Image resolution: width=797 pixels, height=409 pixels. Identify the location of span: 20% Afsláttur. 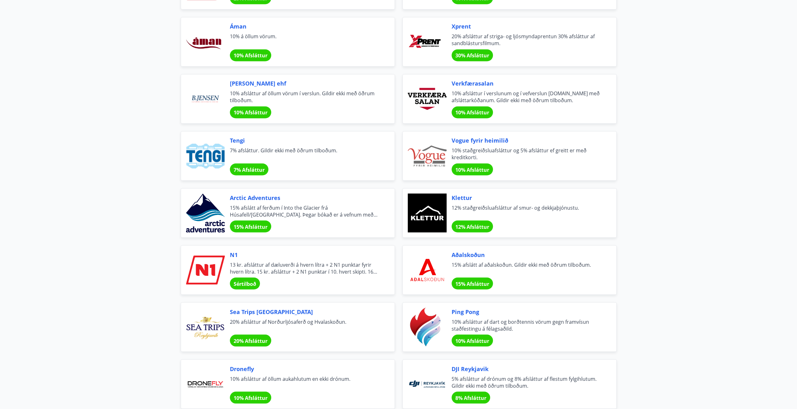
(251, 341).